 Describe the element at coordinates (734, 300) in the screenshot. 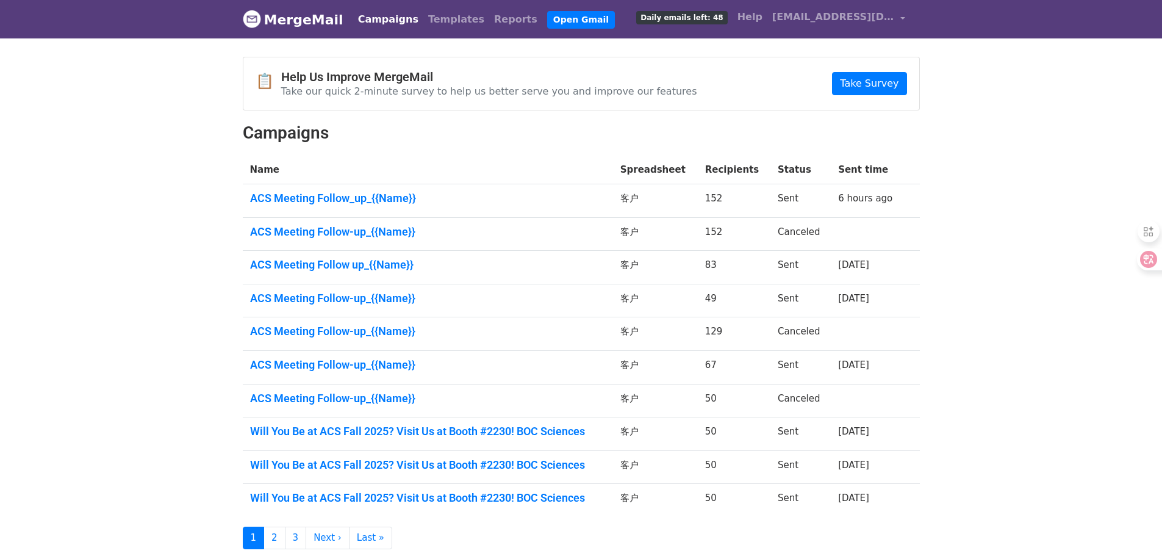

I see `td: 49` at that location.